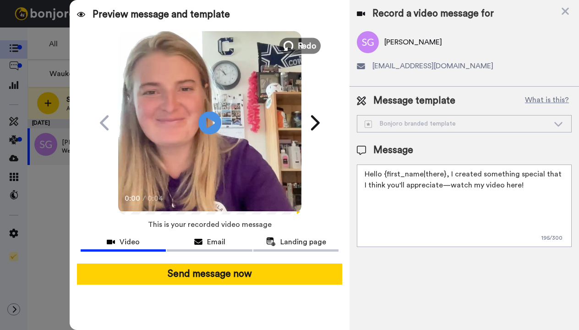 Image resolution: width=579 pixels, height=330 pixels. Describe the element at coordinates (457, 124) in the screenshot. I see `div: Bonjoro branded template` at that location.